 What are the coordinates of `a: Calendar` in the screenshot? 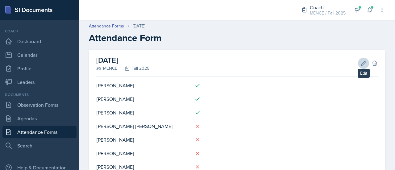 It's located at (40, 55).